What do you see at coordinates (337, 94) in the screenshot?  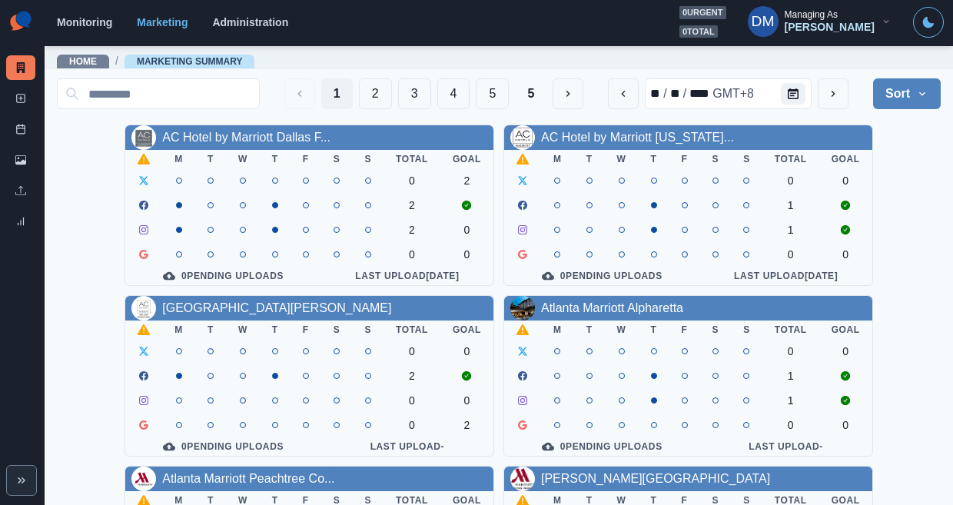 I see `button: Page 1` at bounding box center [337, 94].